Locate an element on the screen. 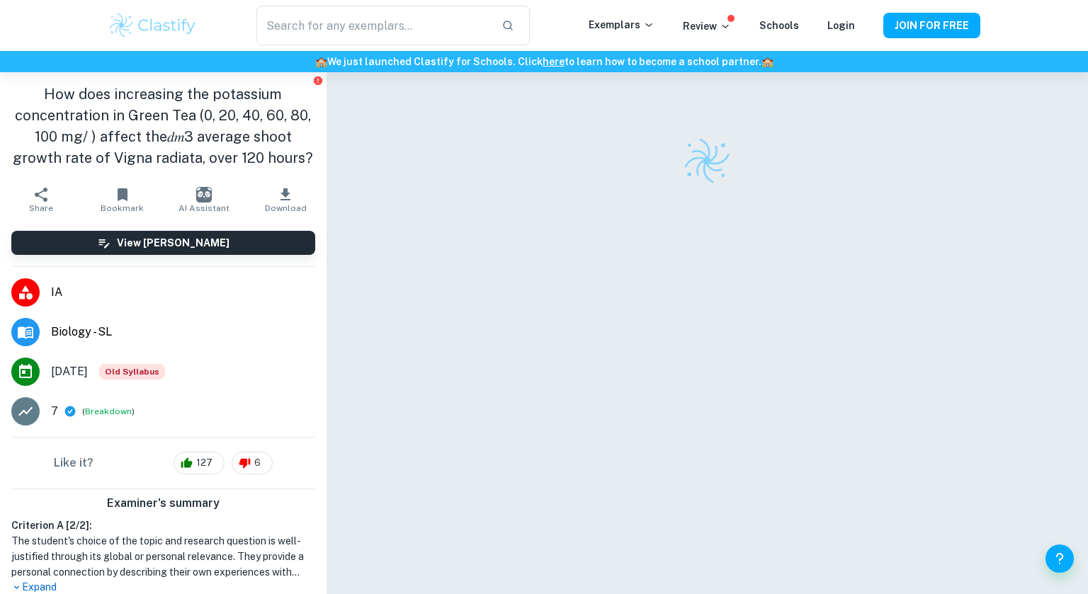 The width and height of the screenshot is (1088, 594). div: Starting from the May 2025 session, the Biology IA requirements have changed. It's OK to refer to... is located at coordinates (132, 372).